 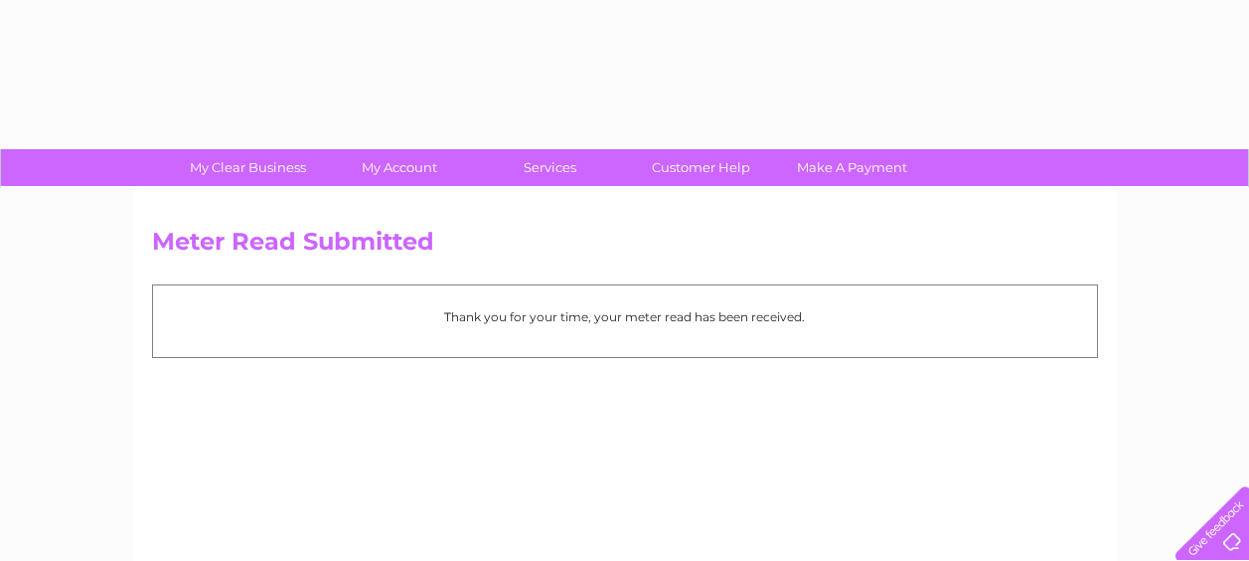 I want to click on a: Make A Payment, so click(x=852, y=167).